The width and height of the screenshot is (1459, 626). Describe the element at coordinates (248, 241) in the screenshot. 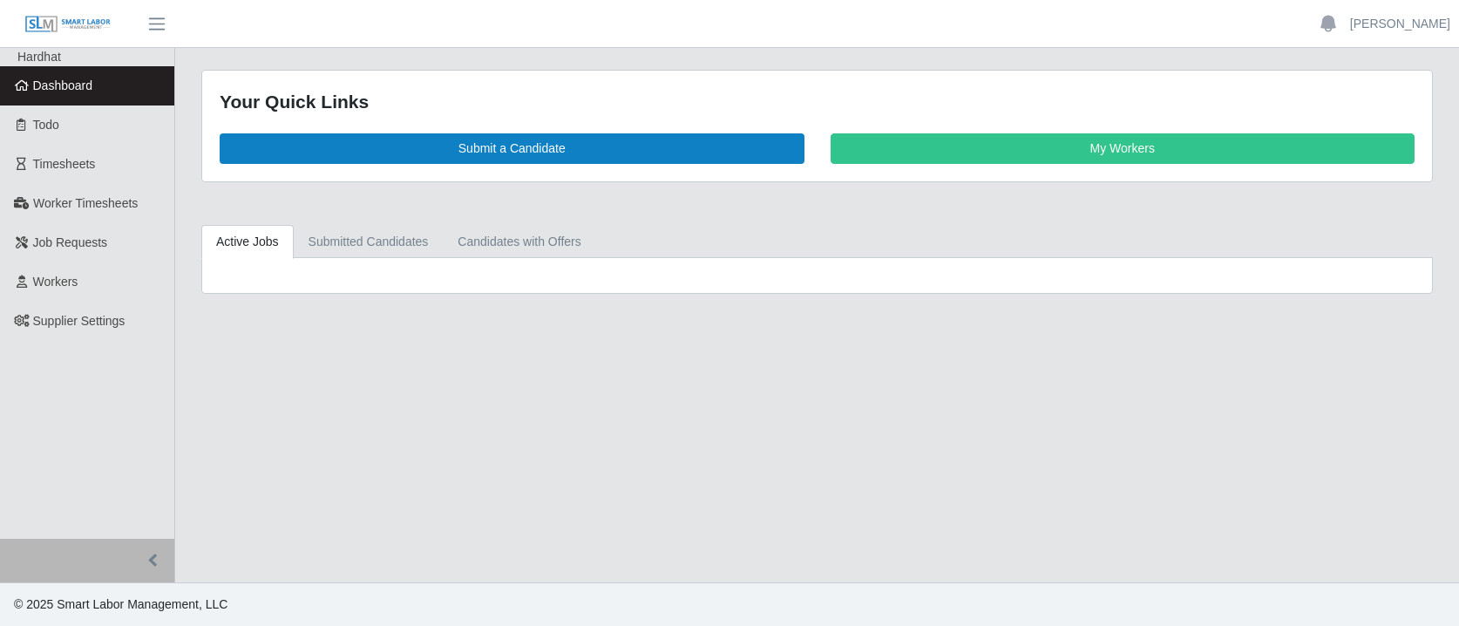

I see `a: Active Jobs` at that location.